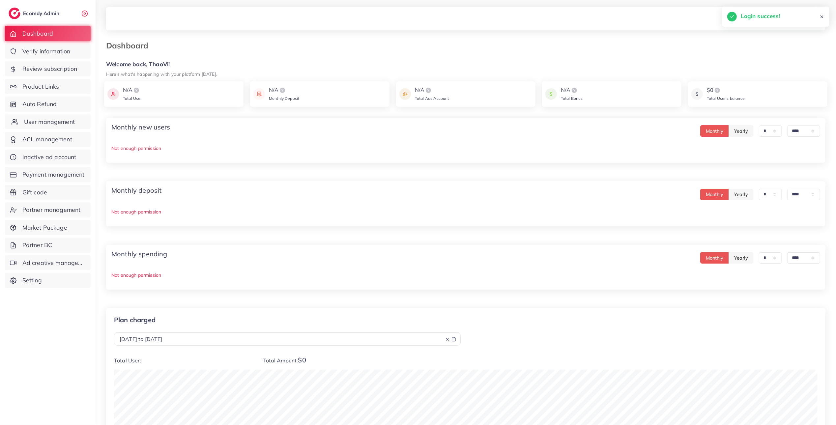  I want to click on h5: Welcome back, ThaoVi!, so click(466, 64).